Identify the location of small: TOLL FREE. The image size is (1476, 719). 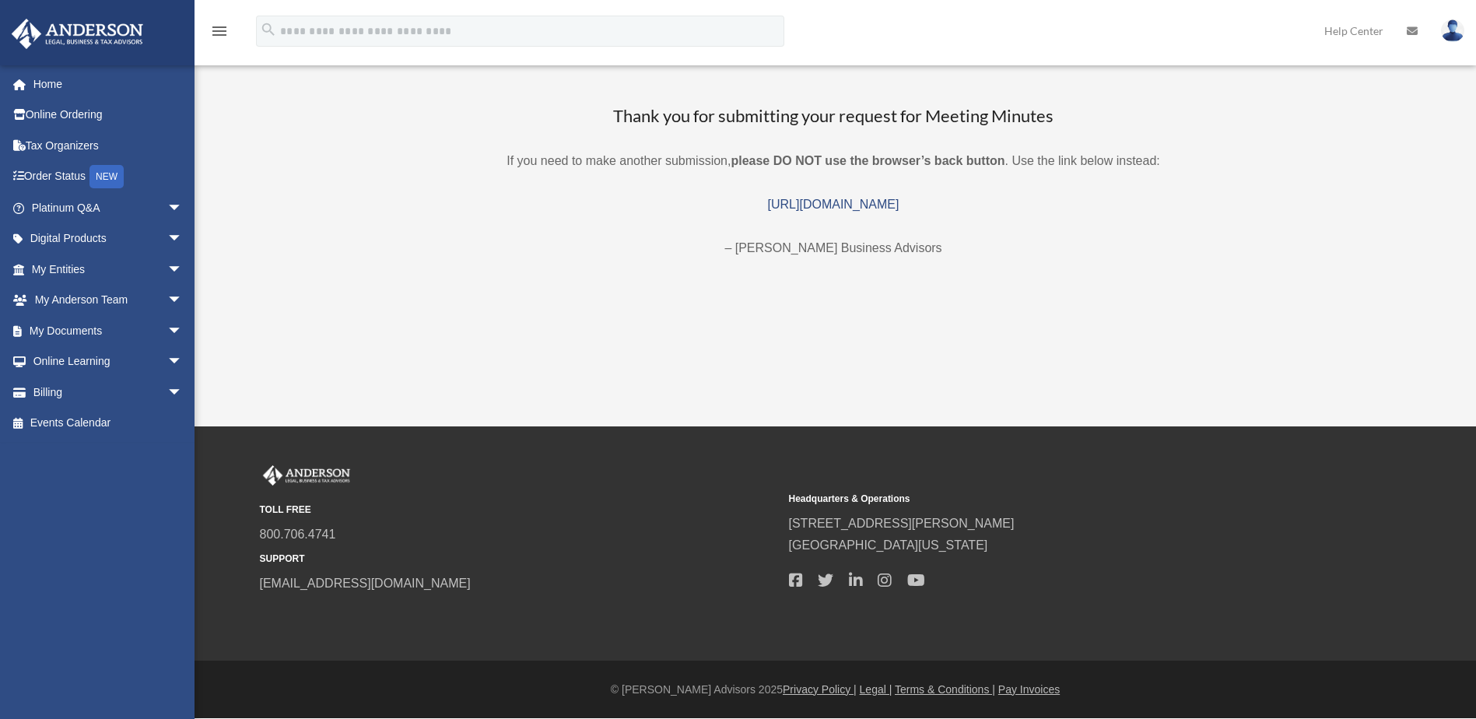
(519, 510).